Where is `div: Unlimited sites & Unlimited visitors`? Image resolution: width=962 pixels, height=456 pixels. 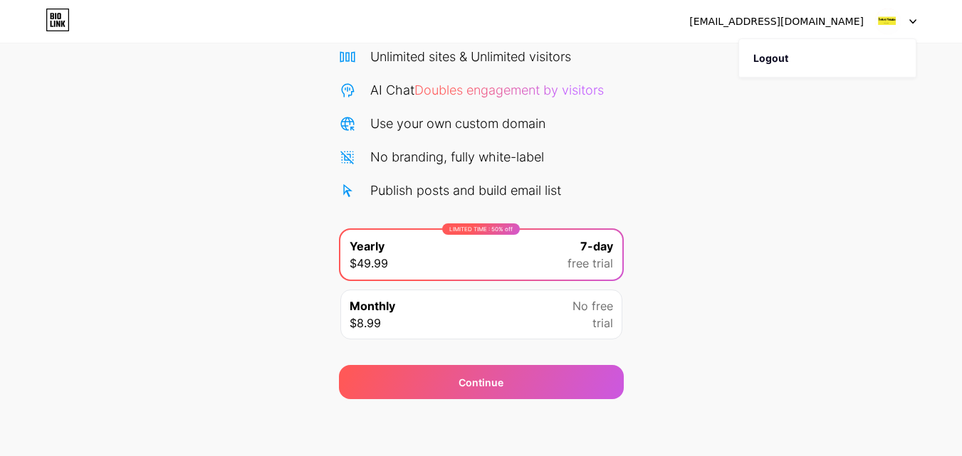 div: Unlimited sites & Unlimited visitors is located at coordinates (471, 56).